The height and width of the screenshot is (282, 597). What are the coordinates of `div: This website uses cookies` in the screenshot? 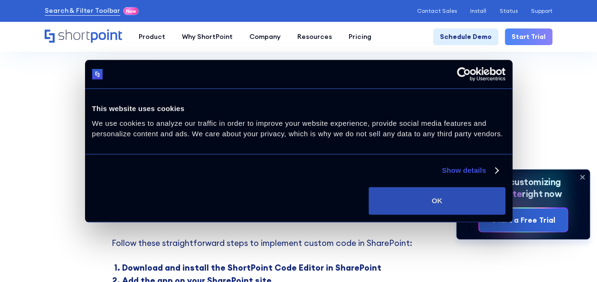 It's located at (299, 109).